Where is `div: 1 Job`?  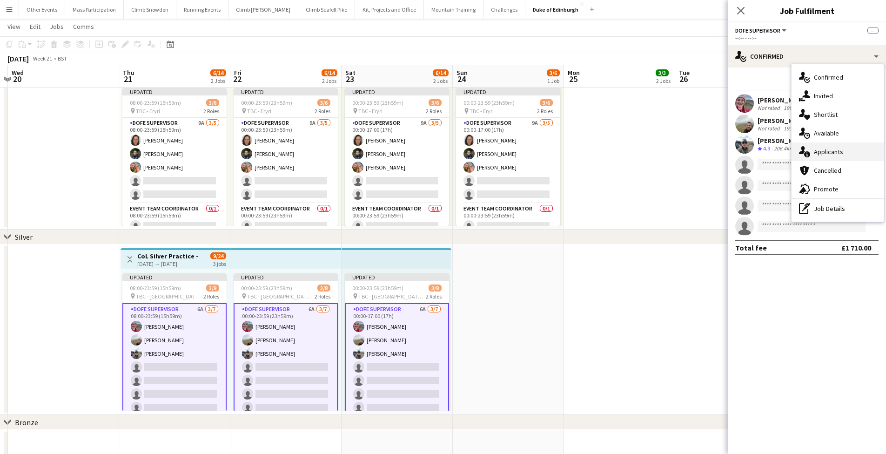 div: 1 Job is located at coordinates (553, 80).